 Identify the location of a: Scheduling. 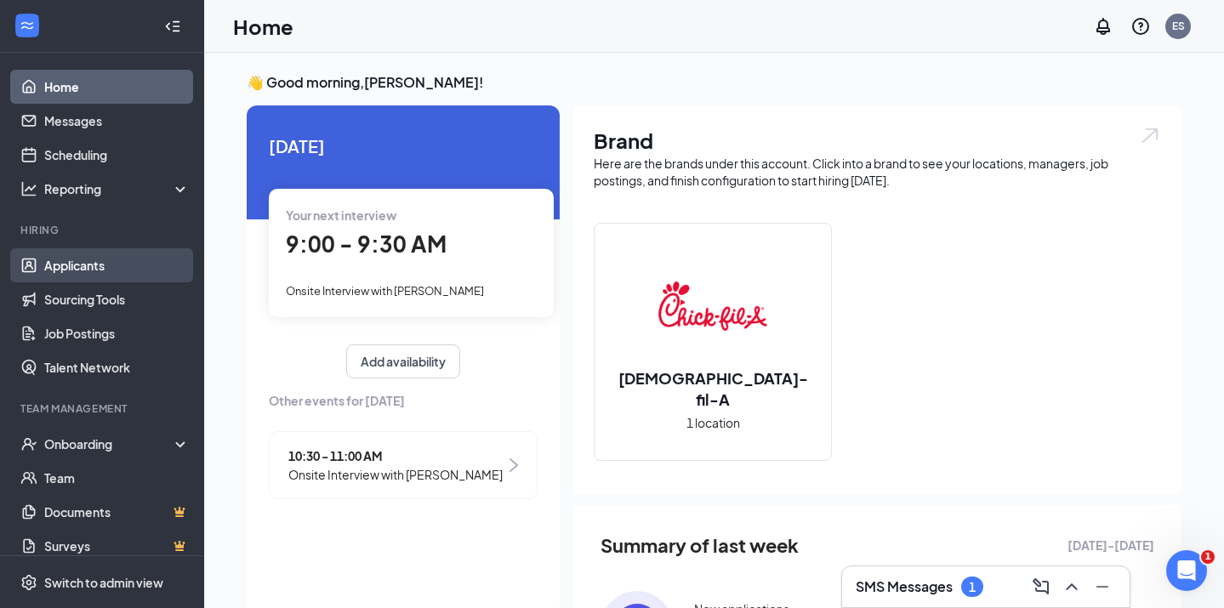
(117, 155).